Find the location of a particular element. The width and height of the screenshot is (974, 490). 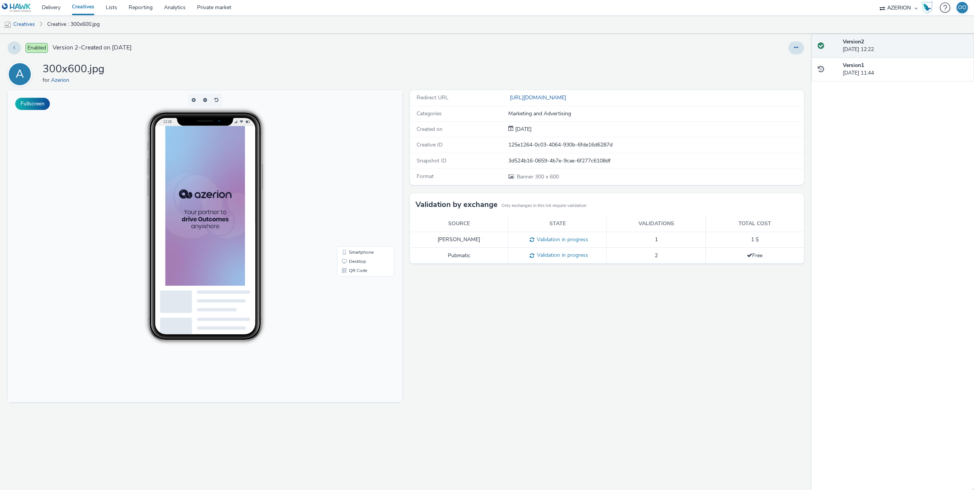

span: Desktop is located at coordinates (350, 171).